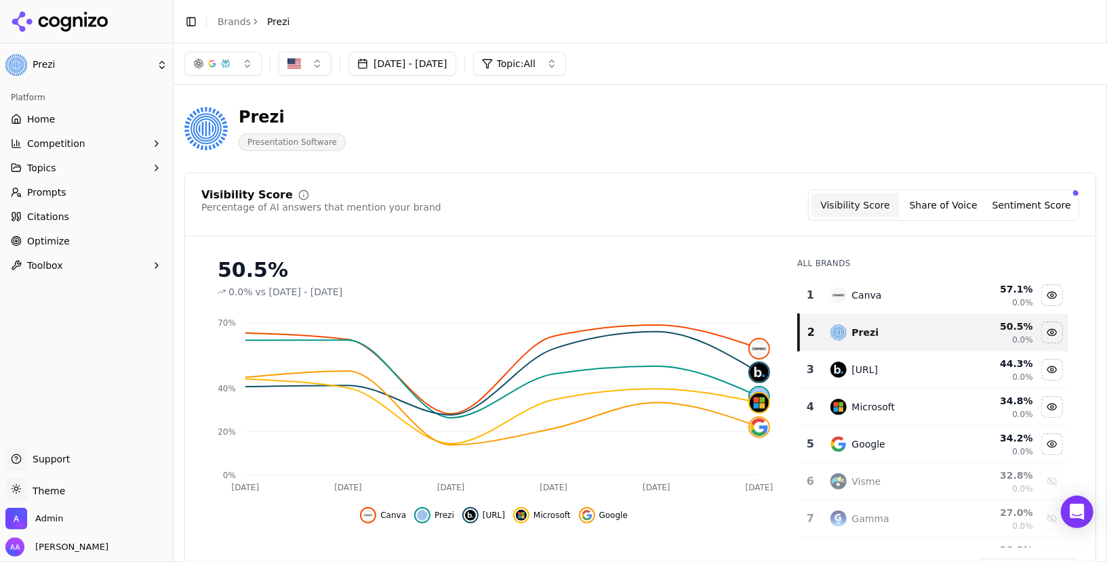 The height and width of the screenshot is (562, 1107). Describe the element at coordinates (810, 482) in the screenshot. I see `div: 6` at that location.